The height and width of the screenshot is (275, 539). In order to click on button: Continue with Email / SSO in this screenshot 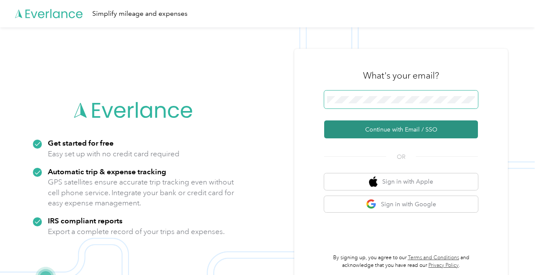, I will do `click(401, 129)`.